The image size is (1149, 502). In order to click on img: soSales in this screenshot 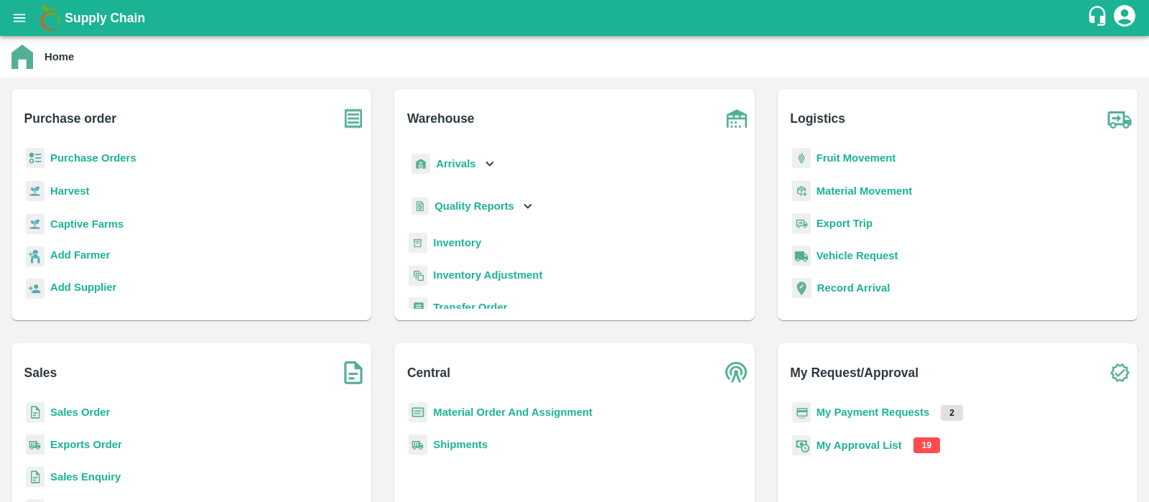, I will do `click(353, 373)`.